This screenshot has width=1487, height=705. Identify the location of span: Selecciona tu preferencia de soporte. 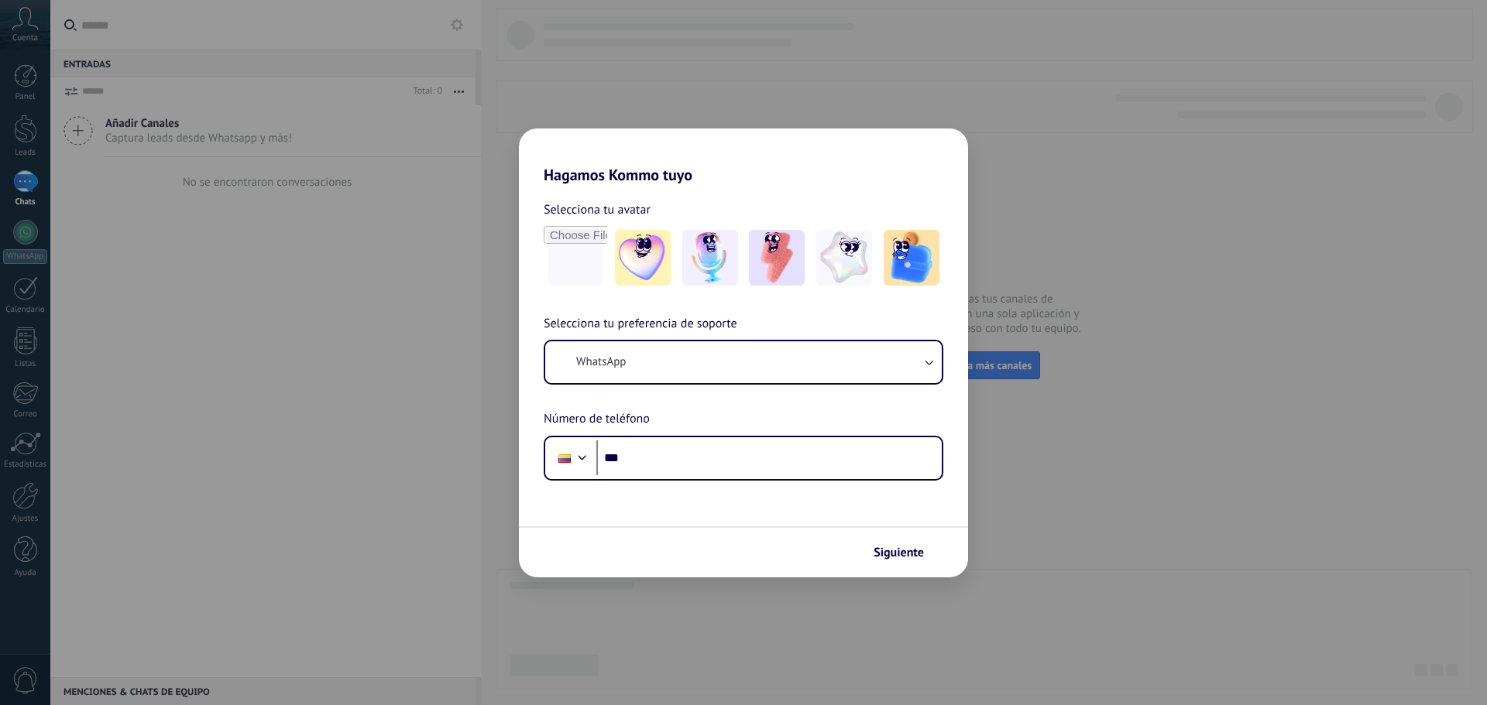
(640, 324).